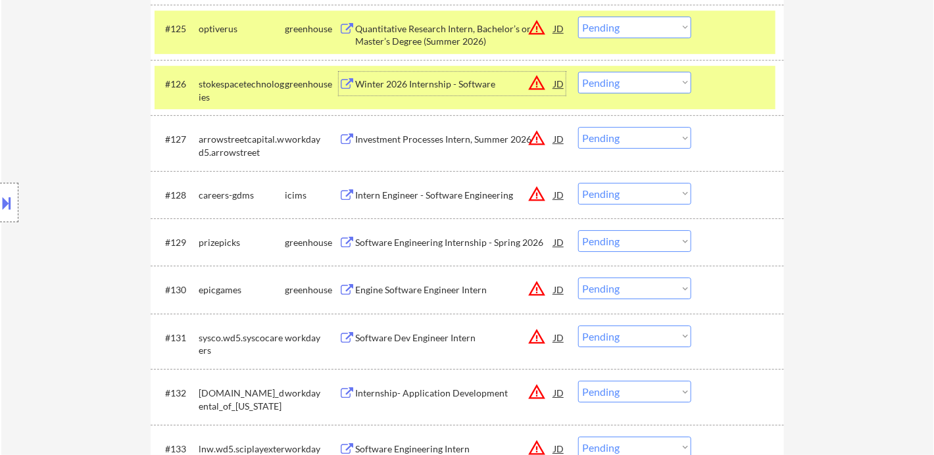 Image resolution: width=934 pixels, height=455 pixels. I want to click on div: epicgames, so click(241, 290).